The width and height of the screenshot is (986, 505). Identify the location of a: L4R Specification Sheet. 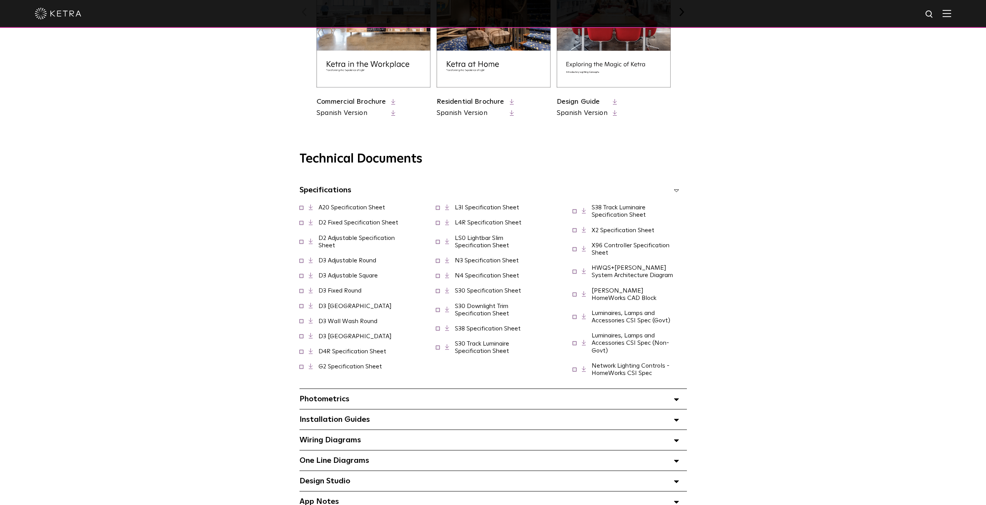
(488, 223).